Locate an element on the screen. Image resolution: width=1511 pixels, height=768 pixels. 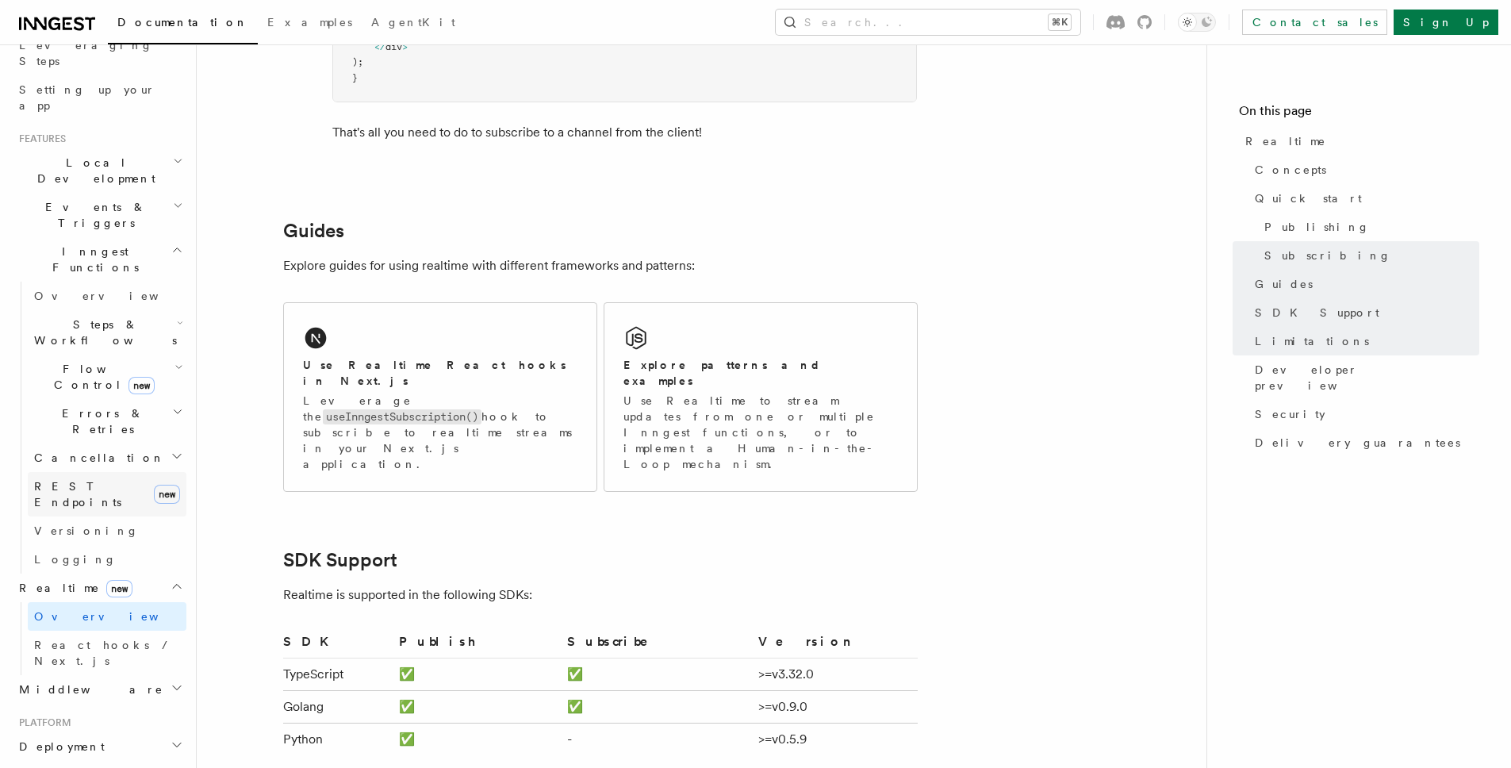
td: >=v3.32.0 is located at coordinates (835, 674).